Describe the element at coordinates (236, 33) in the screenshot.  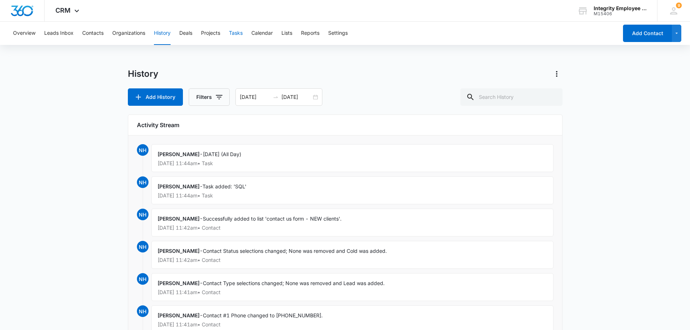
I see `button: Tasks` at that location.